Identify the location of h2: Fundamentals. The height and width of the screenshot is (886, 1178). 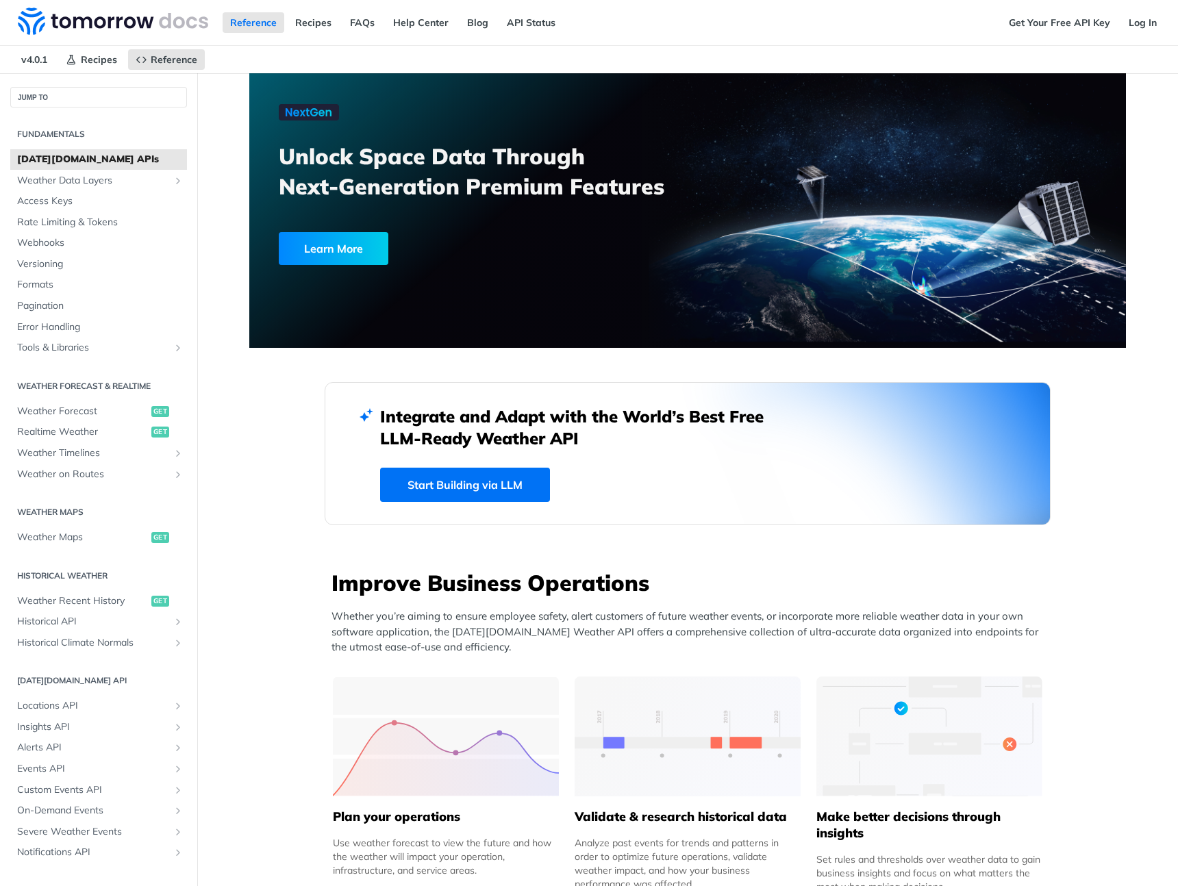
(99, 134).